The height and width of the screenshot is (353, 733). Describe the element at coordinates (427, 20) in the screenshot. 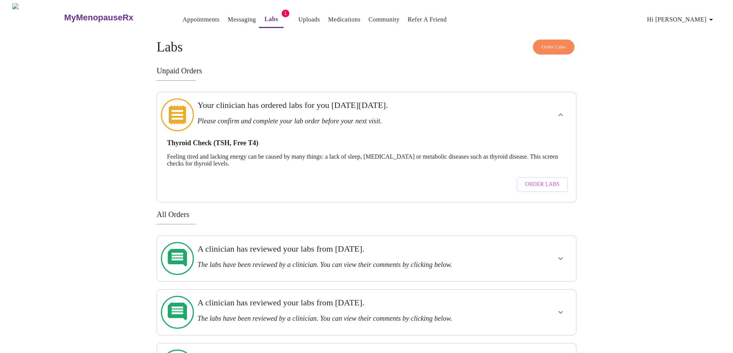

I see `a: Refer a Friend` at that location.